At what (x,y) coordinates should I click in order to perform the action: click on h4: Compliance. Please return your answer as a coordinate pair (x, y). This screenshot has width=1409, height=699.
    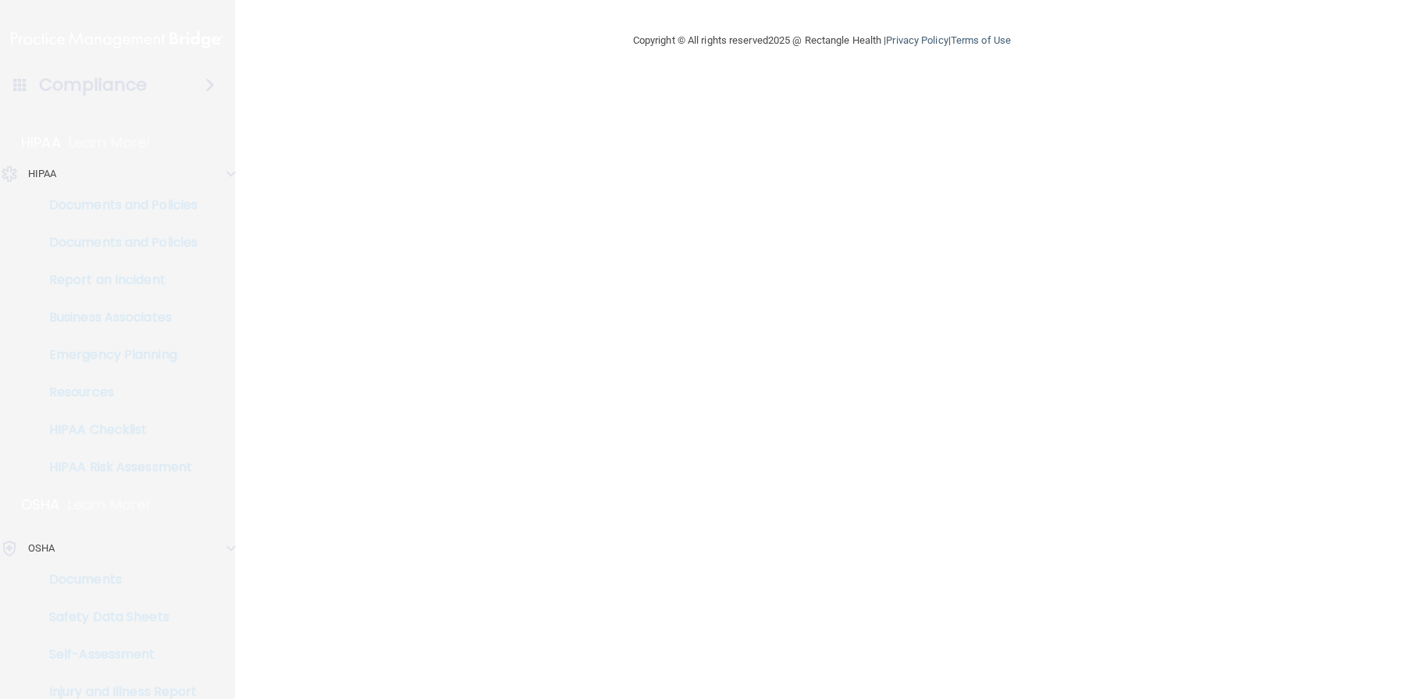
    Looking at the image, I should click on (93, 85).